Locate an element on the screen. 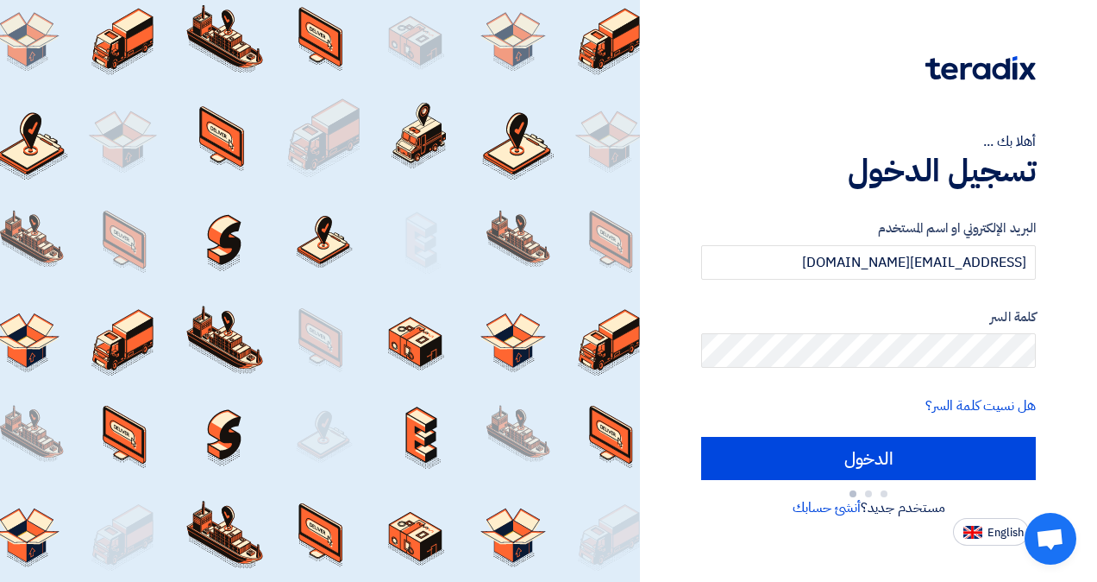 Image resolution: width=1097 pixels, height=582 pixels. h1: تسجيل الدخول is located at coordinates (869, 171).